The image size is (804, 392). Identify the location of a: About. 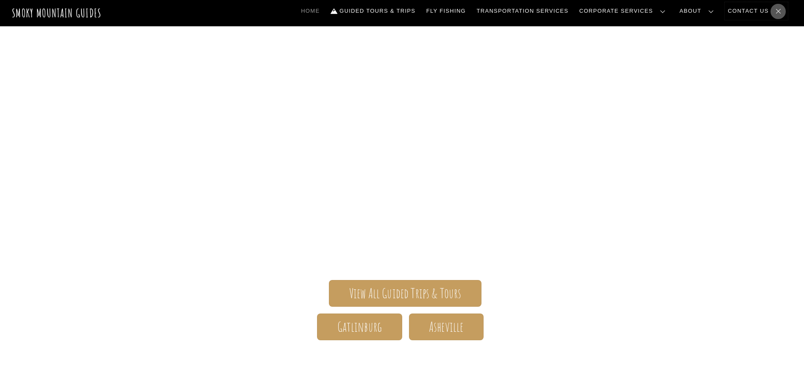
(698, 11).